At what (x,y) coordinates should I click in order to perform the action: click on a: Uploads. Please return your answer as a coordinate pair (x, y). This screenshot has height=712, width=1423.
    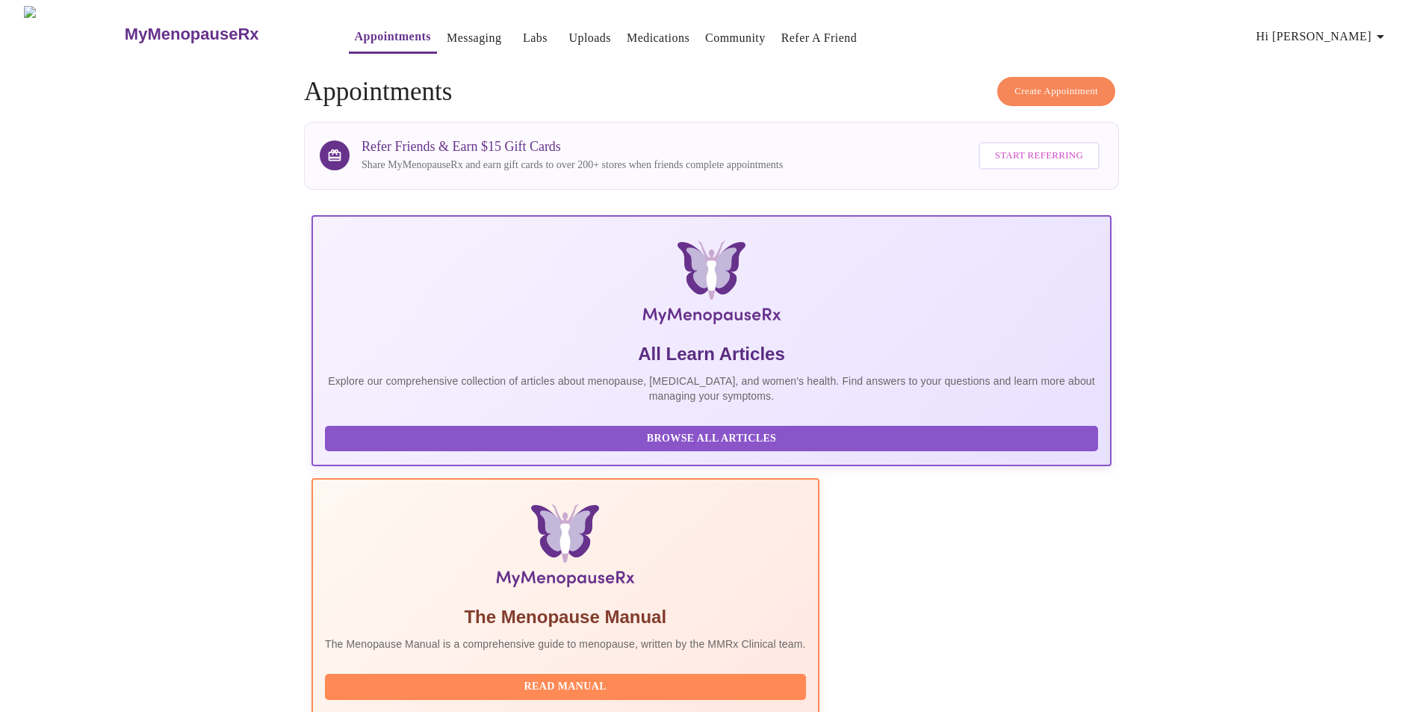
    Looking at the image, I should click on (589, 38).